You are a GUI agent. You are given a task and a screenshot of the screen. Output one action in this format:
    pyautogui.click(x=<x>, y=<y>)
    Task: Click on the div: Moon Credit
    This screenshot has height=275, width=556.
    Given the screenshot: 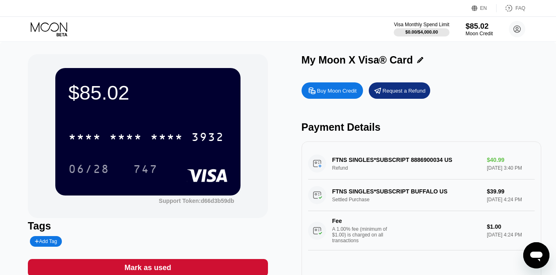 What is the action you would take?
    pyautogui.click(x=479, y=34)
    